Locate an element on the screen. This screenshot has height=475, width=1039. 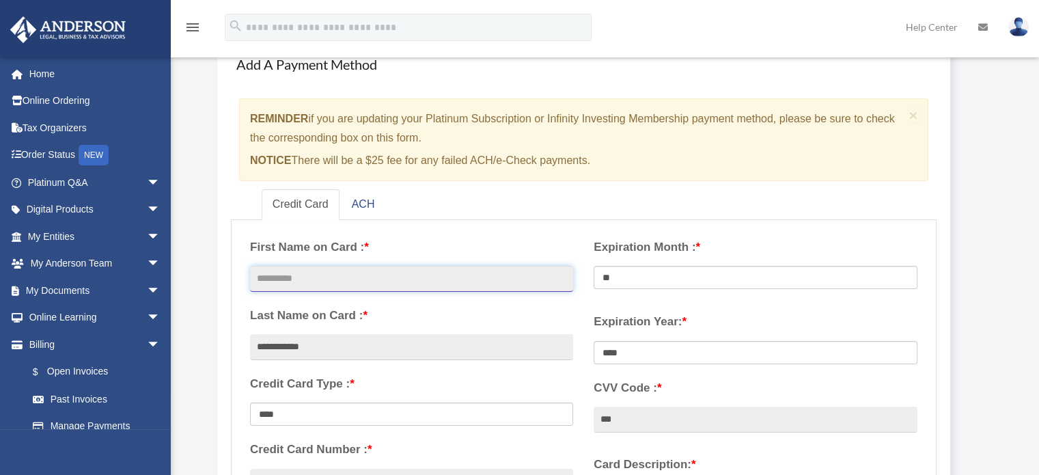
a: My Documentsarrow_drop_down is located at coordinates (95, 290).